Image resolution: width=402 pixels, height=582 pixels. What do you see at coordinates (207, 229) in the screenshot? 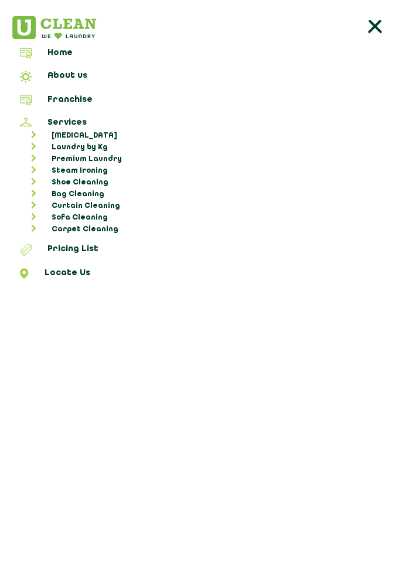
I see `a: Carpet Cleaning` at bounding box center [207, 229].